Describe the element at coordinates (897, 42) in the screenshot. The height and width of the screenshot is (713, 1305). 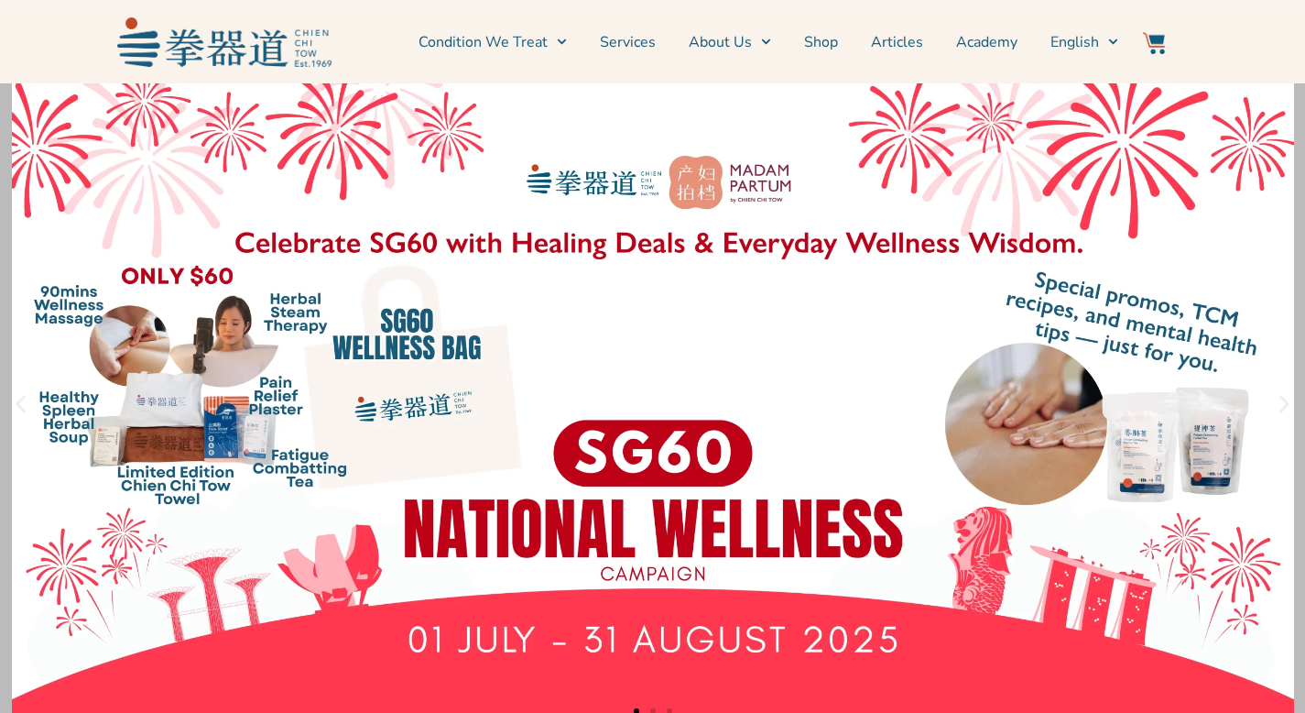
I see `a: Articles` at that location.